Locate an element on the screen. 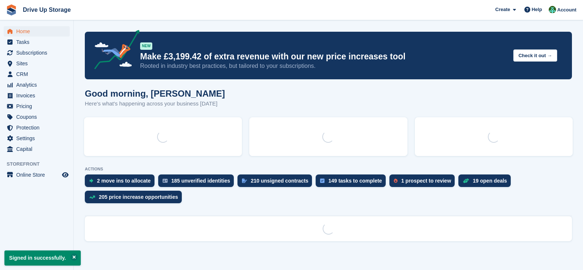 This screenshot has width=583, height=270. img: price_increase_opportunities-93ffe204e8149a01c8c9dc8f82e8f89637d9d84a8eef4429ea346261dce0b2c0.svg is located at coordinates (92, 197).